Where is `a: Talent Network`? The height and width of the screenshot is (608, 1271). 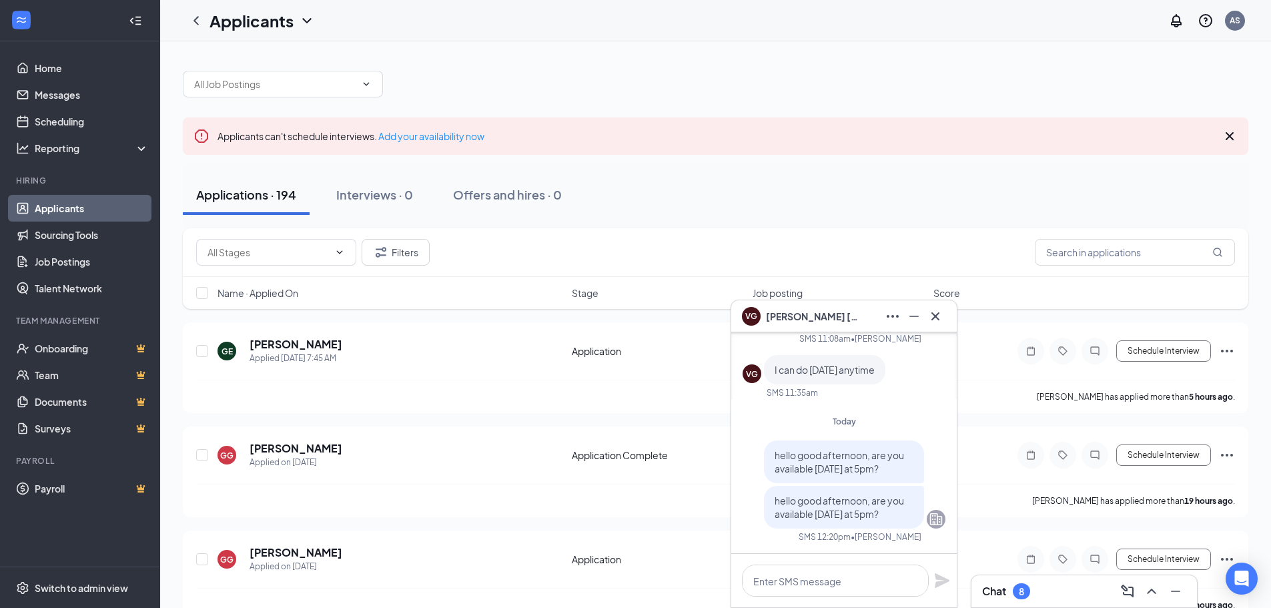 a: Talent Network is located at coordinates (91, 288).